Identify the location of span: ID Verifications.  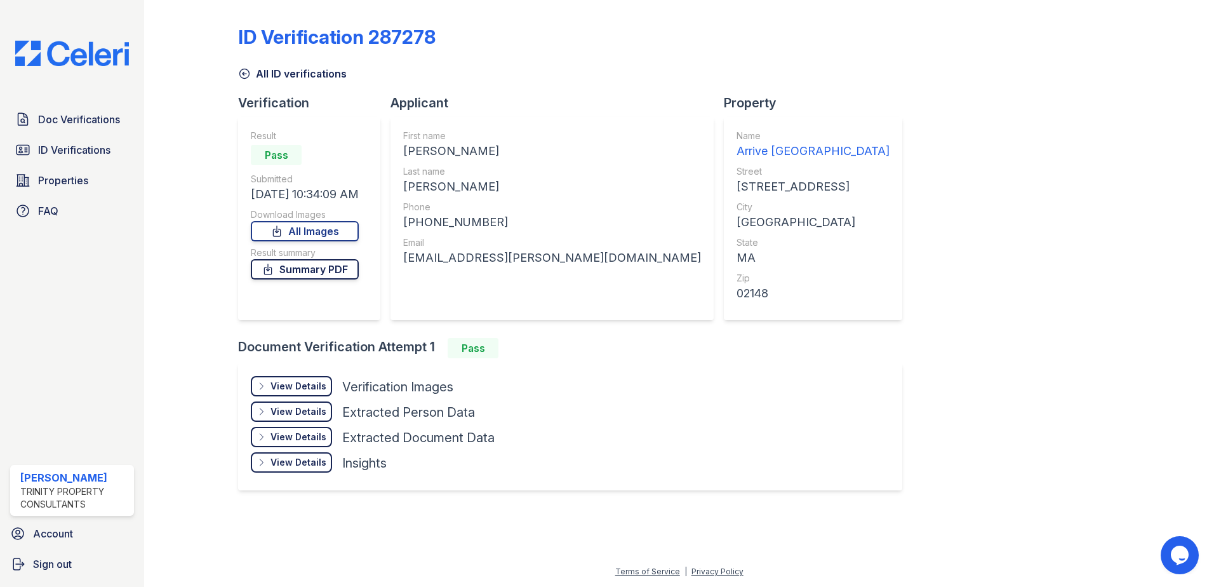
(74, 150).